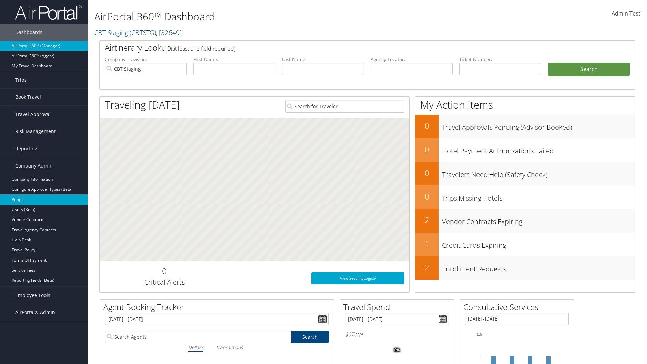 The height and width of the screenshot is (364, 647). Describe the element at coordinates (480, 335) in the screenshot. I see `tspan: 1.5` at that location.